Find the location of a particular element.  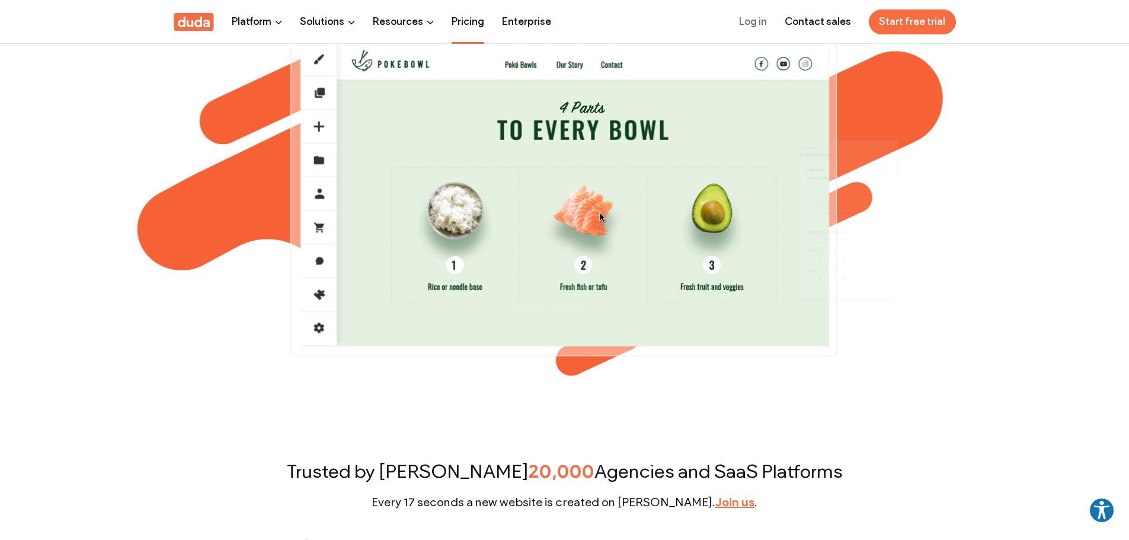

button: Explore your accessibility options is located at coordinates (1102, 510).